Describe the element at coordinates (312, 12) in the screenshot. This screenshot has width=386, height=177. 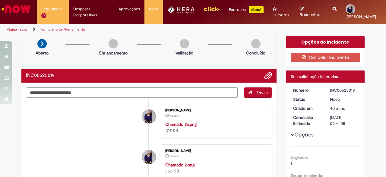
I see `a: Rascunhos` at that location.